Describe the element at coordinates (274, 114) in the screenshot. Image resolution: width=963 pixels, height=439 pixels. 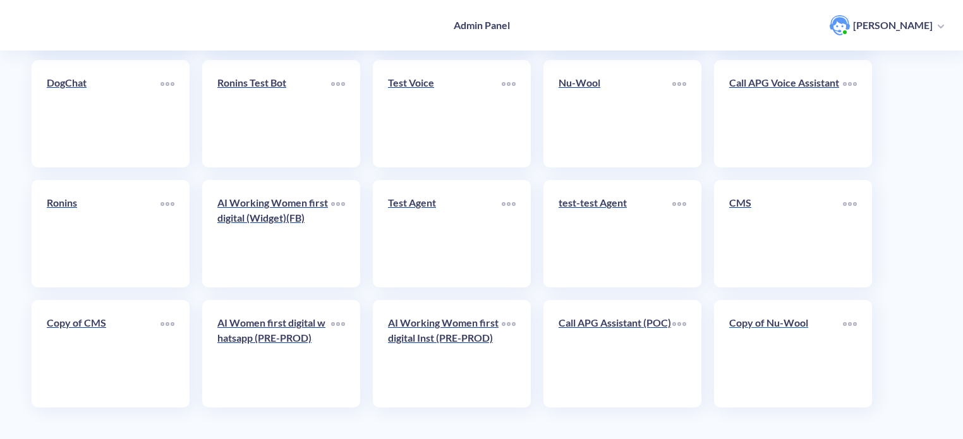
I see `a: Ronins Test Bot` at that location.